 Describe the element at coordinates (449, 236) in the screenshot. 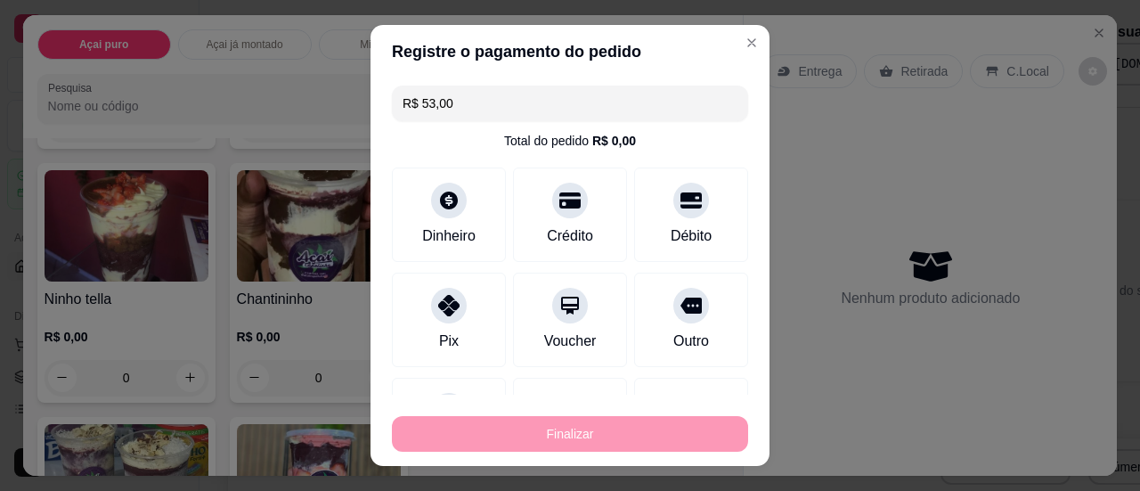

I see `div: Dinheiro` at that location.